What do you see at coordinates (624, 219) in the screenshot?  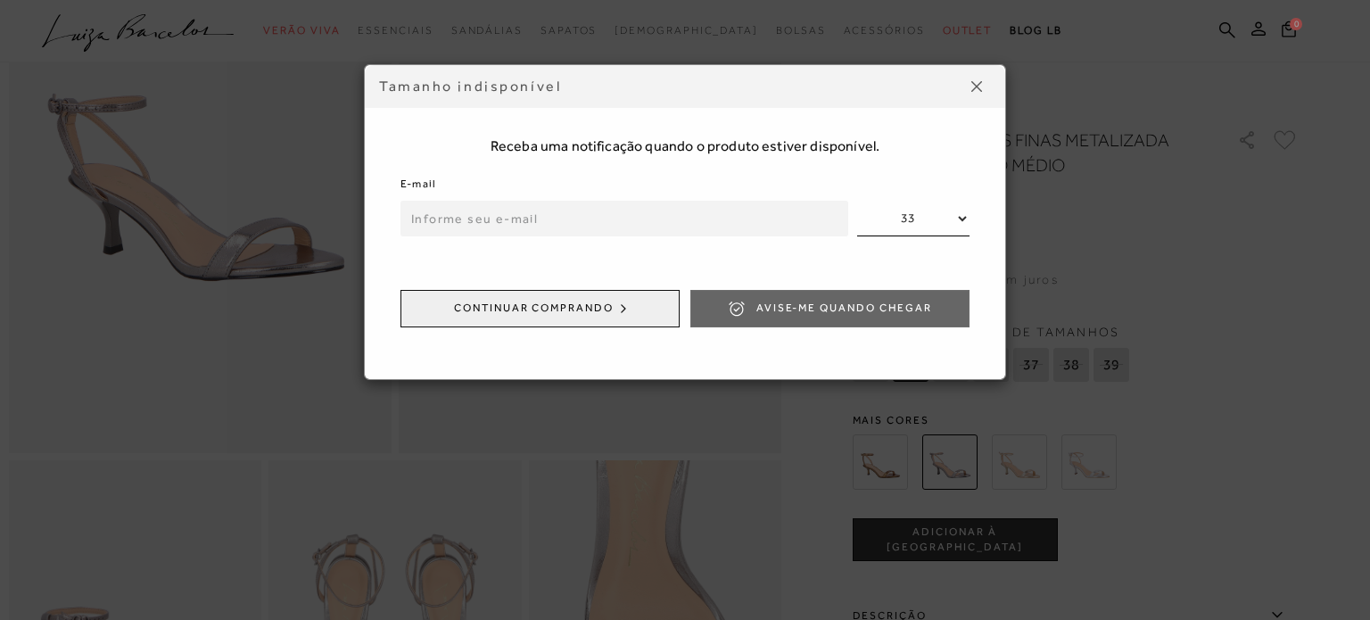 I see `input: Informe seu e-mail` at bounding box center [624, 219].